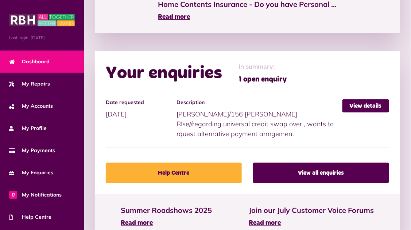 The height and width of the screenshot is (230, 411). What do you see at coordinates (166, 211) in the screenshot?
I see `span: Summer Roadshows 2025` at bounding box center [166, 211].